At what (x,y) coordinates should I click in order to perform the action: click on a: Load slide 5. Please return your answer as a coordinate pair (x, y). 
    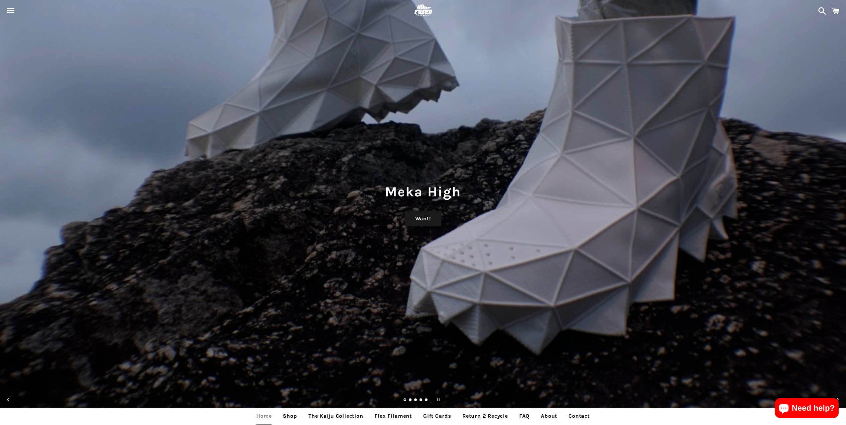
    Looking at the image, I should click on (427, 401).